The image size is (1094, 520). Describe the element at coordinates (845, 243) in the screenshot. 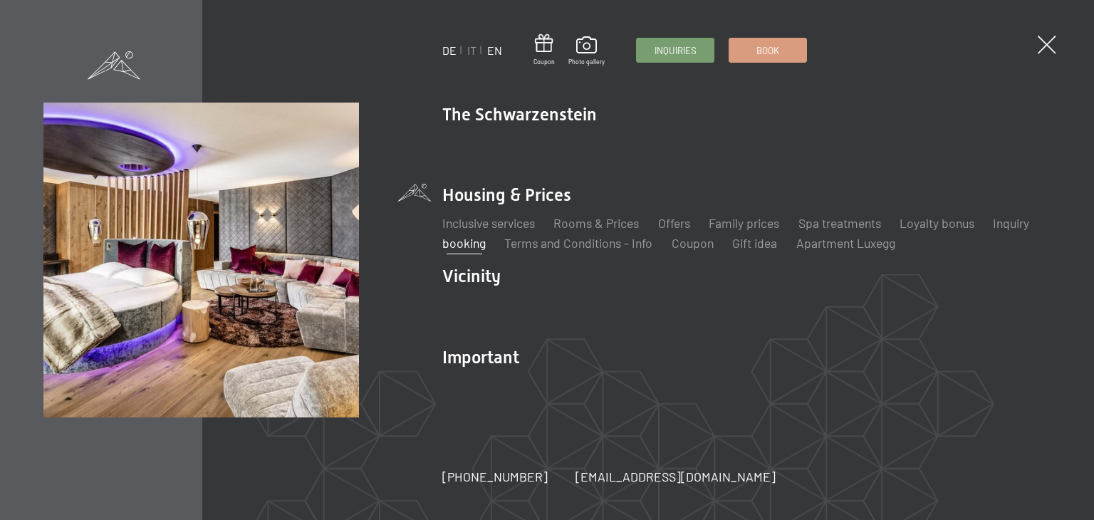

I see `font: Apartment Luxegg` at that location.